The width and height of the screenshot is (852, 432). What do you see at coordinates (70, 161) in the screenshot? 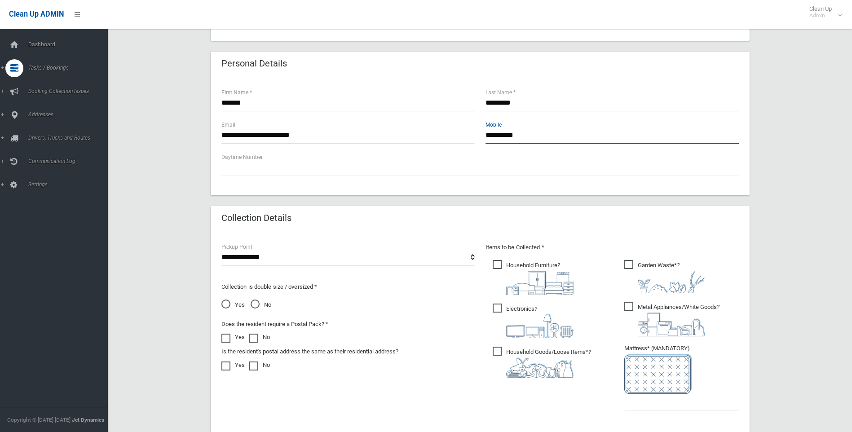
I see `span: Communication Log` at bounding box center [70, 161].